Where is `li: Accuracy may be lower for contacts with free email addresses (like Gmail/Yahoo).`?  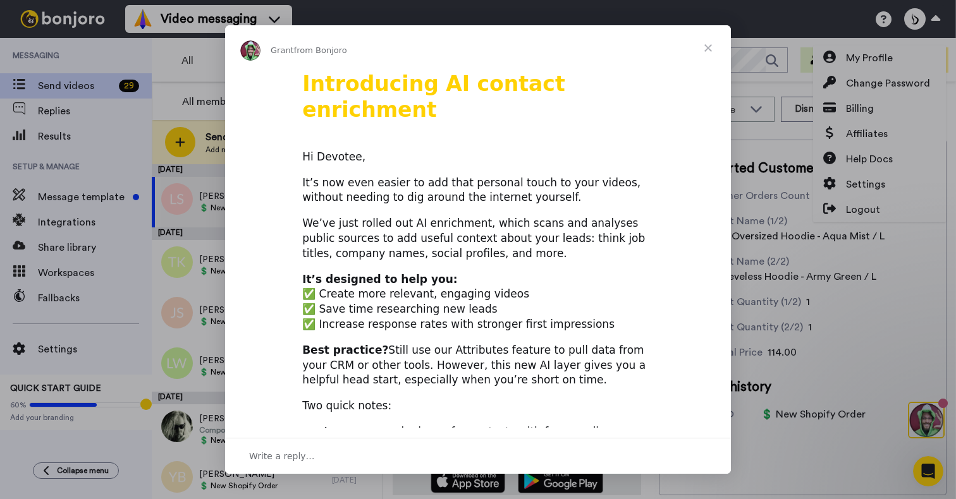 li: Accuracy may be lower for contacts with free email addresses (like Gmail/Yahoo). is located at coordinates (487, 440).